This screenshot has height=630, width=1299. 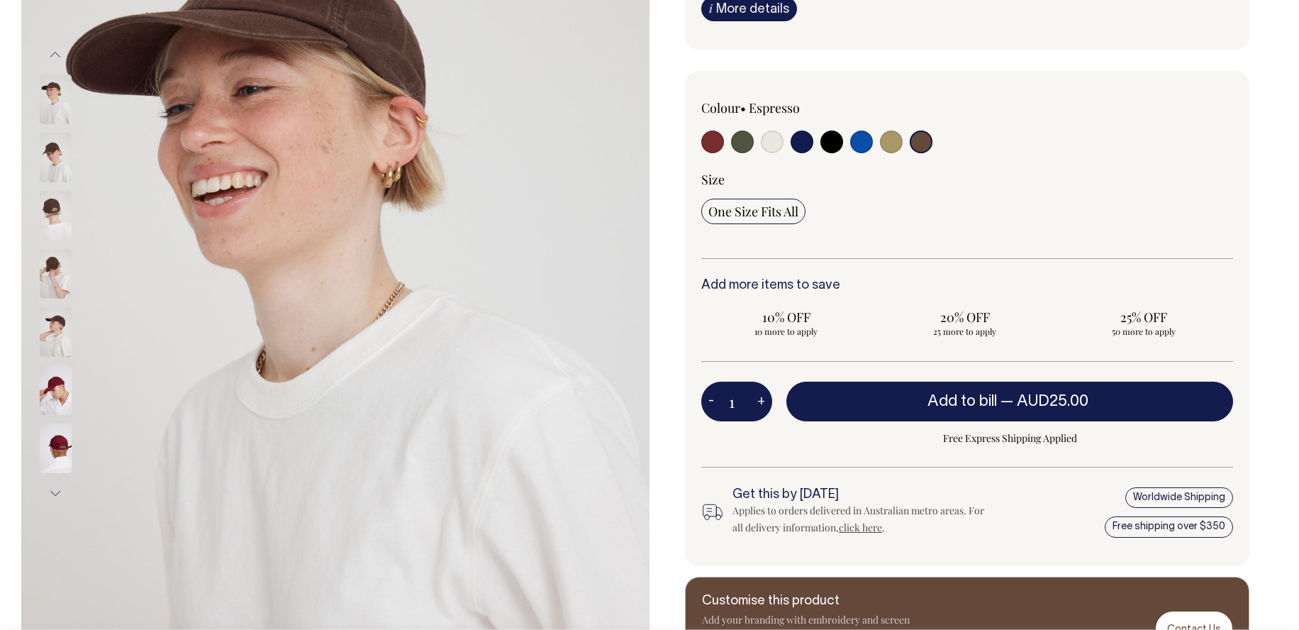 I want to click on span: Add to bill, so click(x=963, y=401).